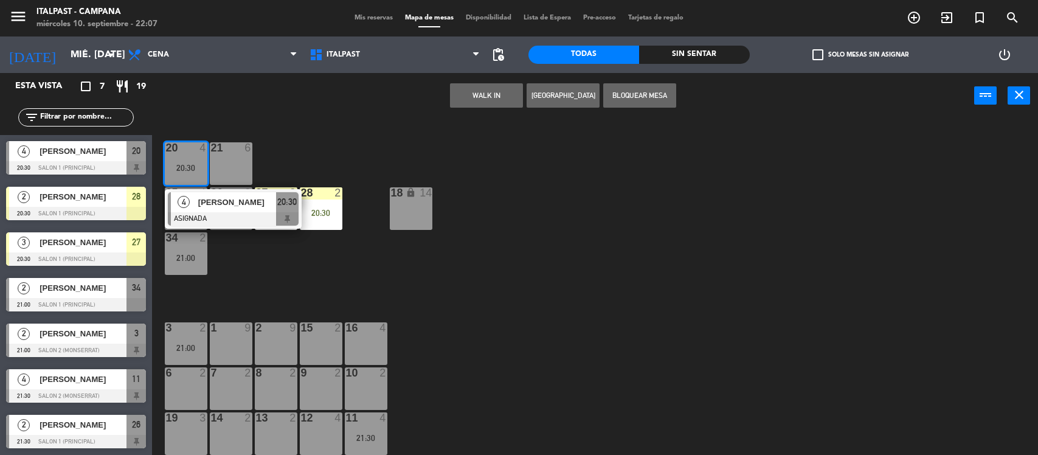 This screenshot has width=1038, height=455. I want to click on button: Bloquear Mesa, so click(640, 95).